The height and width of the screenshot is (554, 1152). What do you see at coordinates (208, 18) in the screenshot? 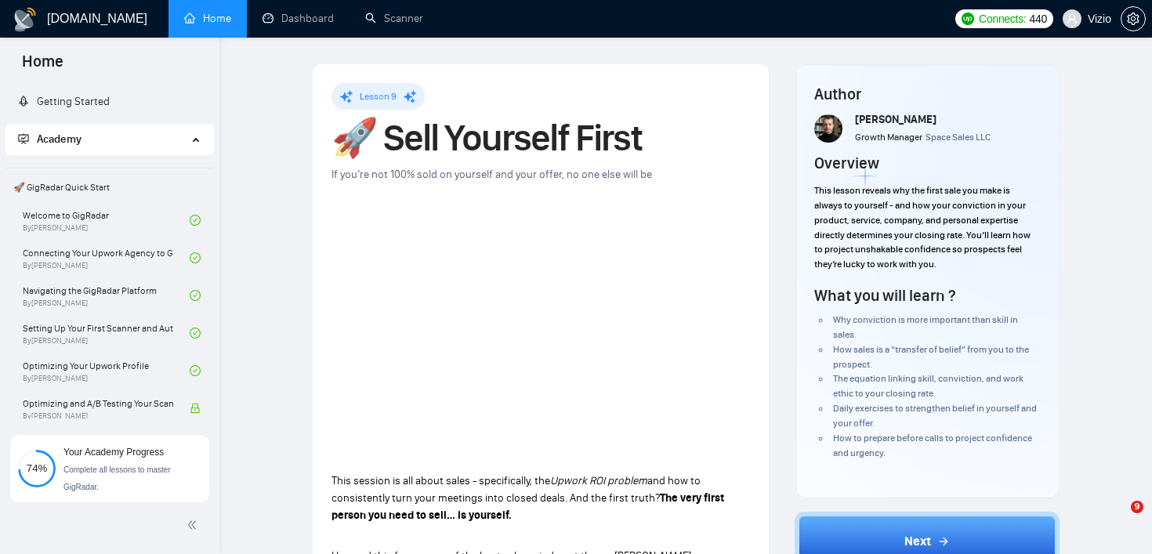
I see `a: homeHome` at bounding box center [208, 18].